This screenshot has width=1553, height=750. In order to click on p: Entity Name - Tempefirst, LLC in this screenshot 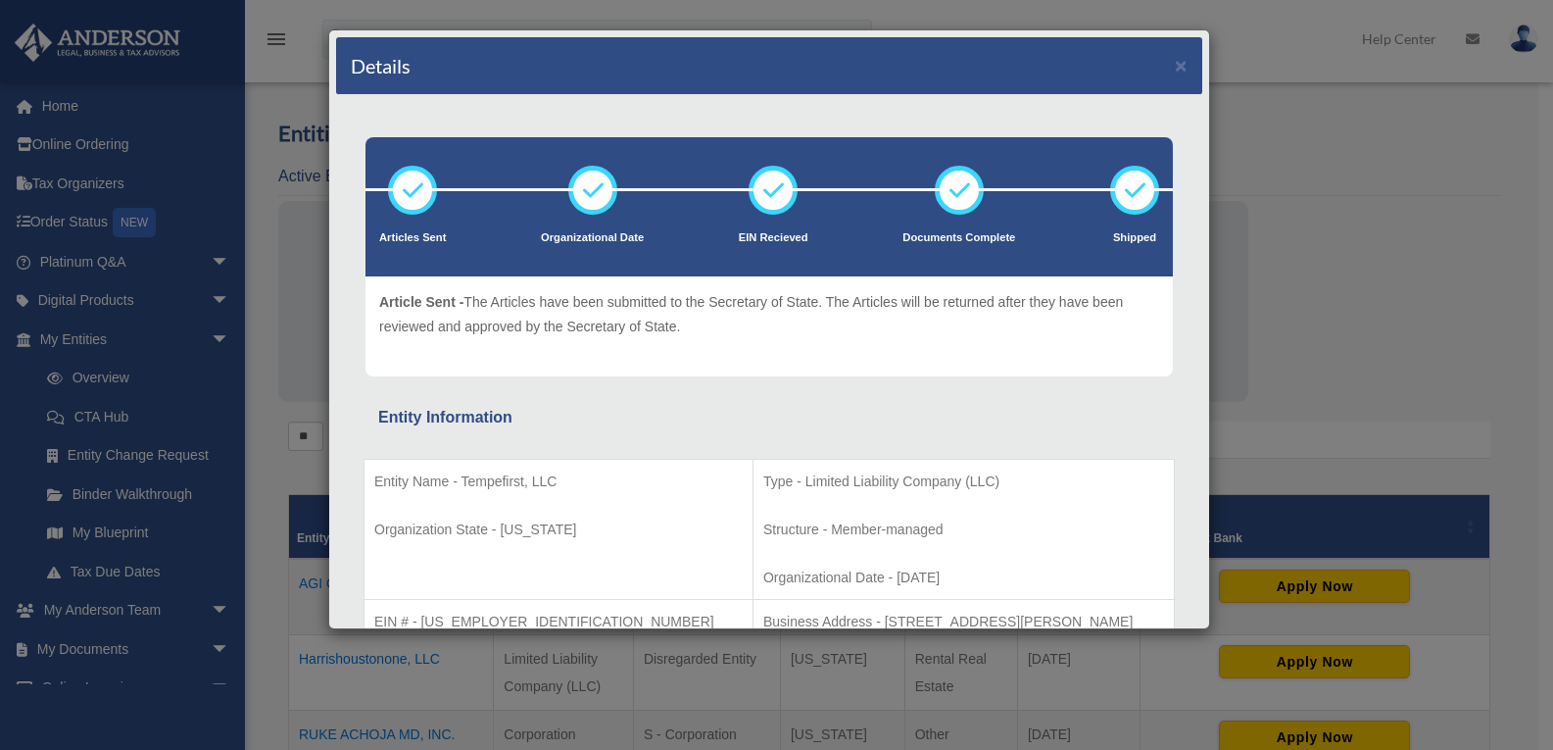, I will do `click(559, 481)`.